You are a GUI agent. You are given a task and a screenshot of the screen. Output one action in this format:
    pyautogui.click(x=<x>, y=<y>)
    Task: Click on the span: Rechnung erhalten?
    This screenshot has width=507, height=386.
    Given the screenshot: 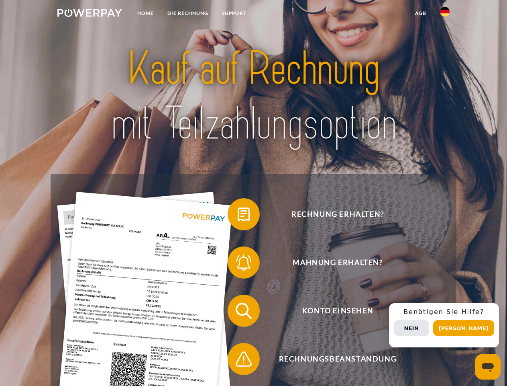 What is the action you would take?
    pyautogui.click(x=338, y=214)
    